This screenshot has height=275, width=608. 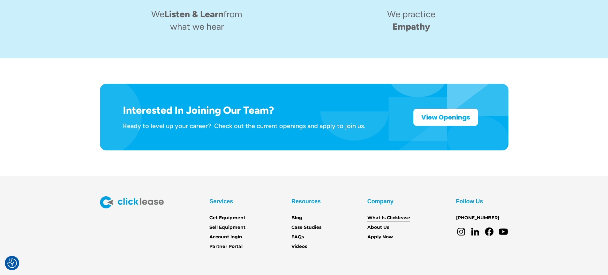 I want to click on a: Account login, so click(x=225, y=237).